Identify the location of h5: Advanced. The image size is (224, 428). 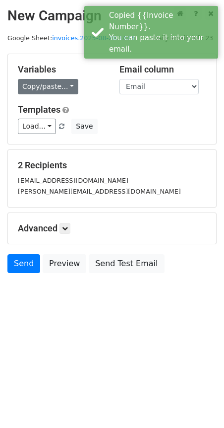
(112, 228).